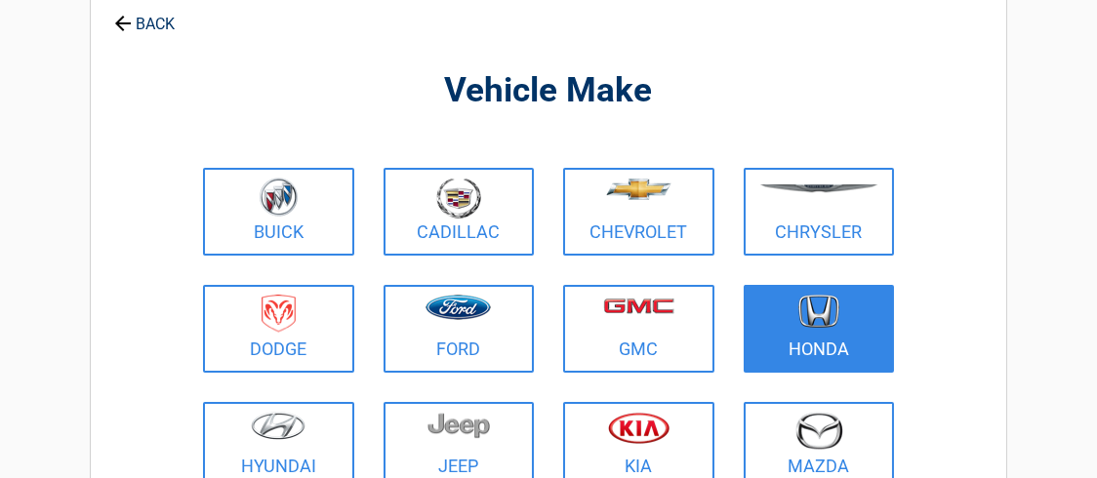 The height and width of the screenshot is (478, 1097). Describe the element at coordinates (459, 425) in the screenshot. I see `img: jeep` at that location.